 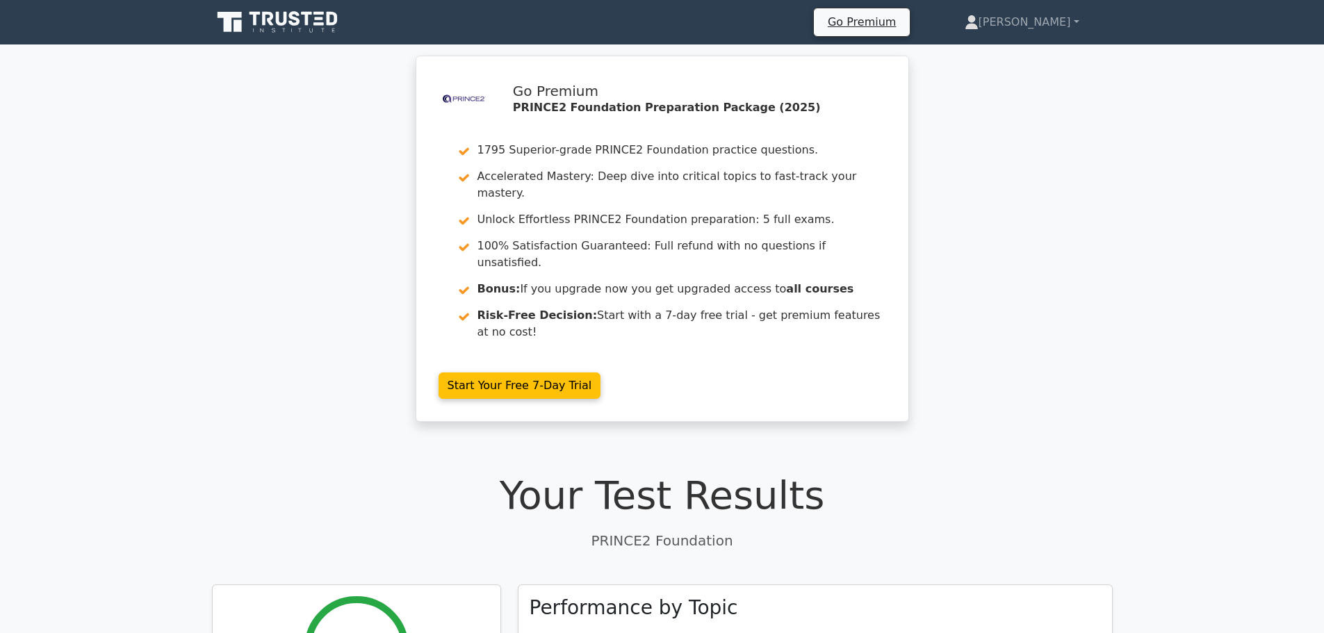 I want to click on h1: Your Test Results, so click(x=662, y=495).